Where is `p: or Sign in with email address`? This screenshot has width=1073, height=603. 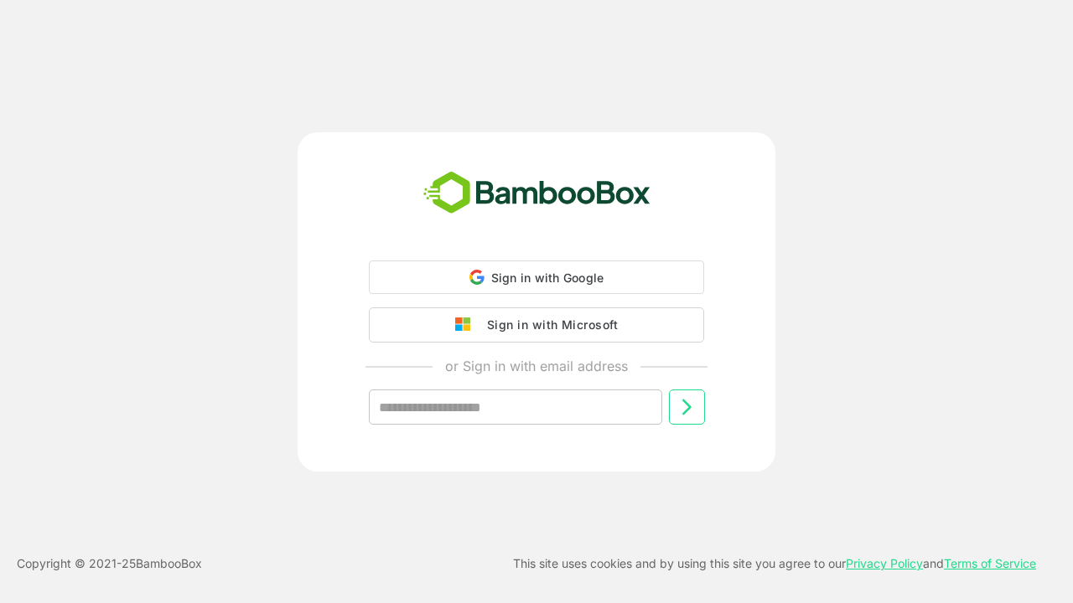 p: or Sign in with email address is located at coordinates (536, 366).